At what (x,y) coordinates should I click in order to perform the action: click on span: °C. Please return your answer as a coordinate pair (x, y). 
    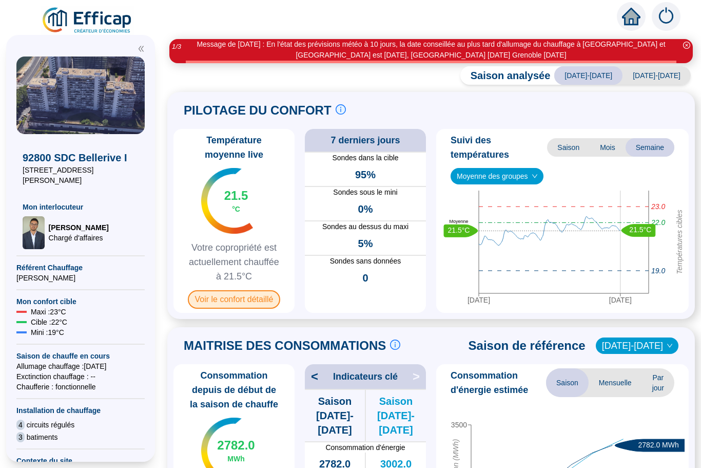
    Looking at the image, I should click on (236, 209).